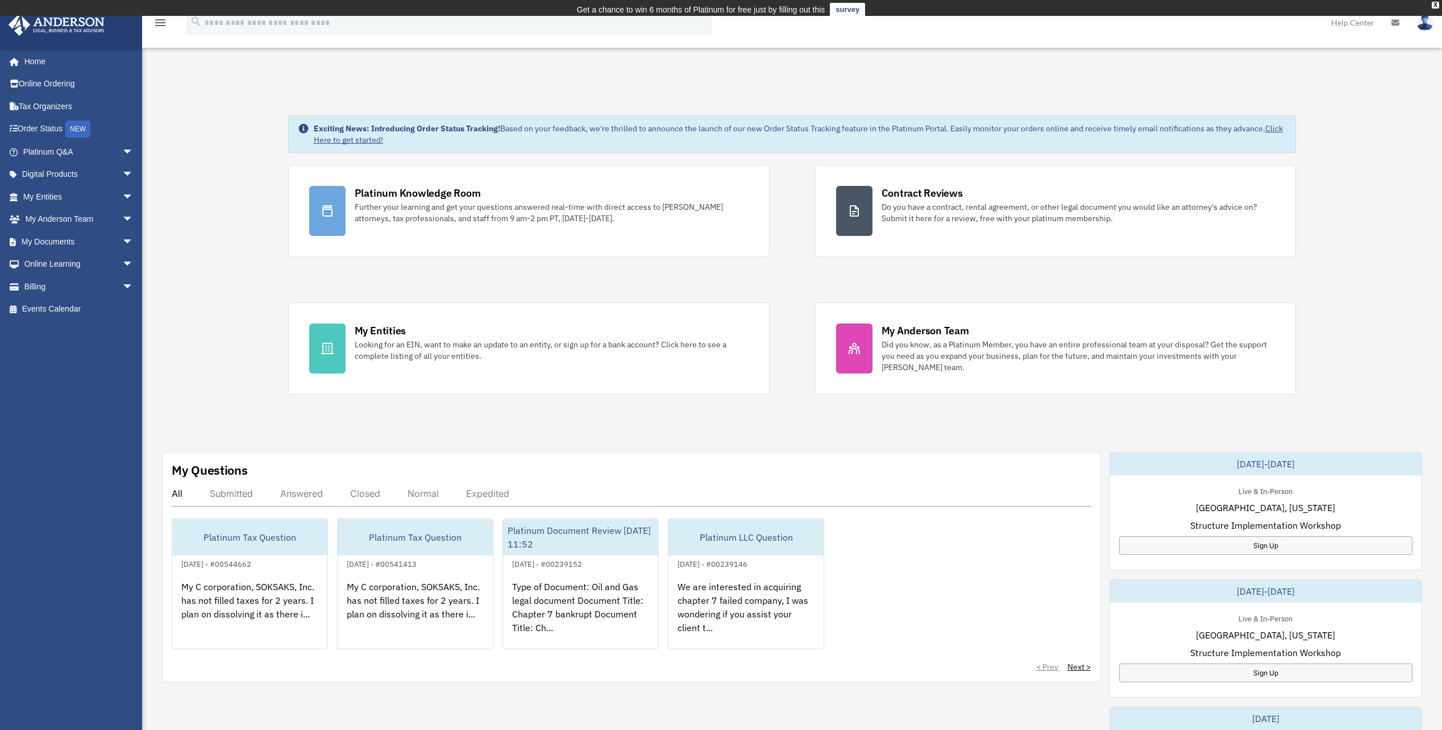 This screenshot has height=730, width=1442. What do you see at coordinates (79, 152) in the screenshot?
I see `a: Platinum Q&Aarrow_drop_down` at bounding box center [79, 152].